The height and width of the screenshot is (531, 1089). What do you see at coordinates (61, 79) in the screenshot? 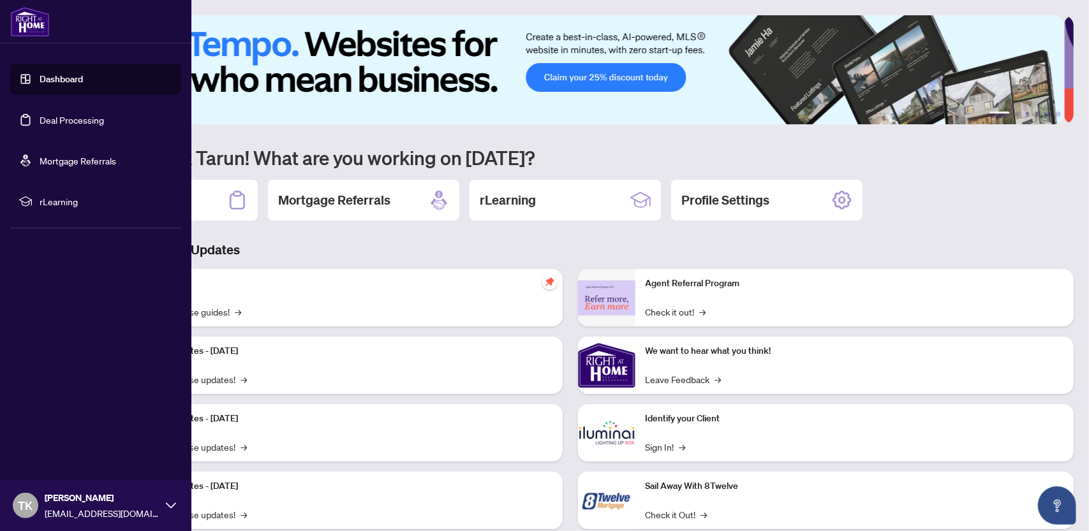
I see `a: Dashboard` at bounding box center [61, 79].